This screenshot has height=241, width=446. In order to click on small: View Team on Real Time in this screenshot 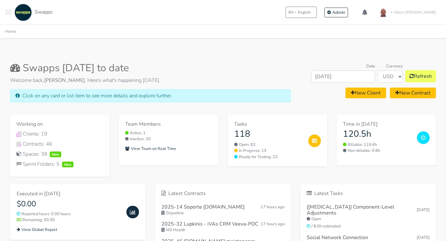, I will do `click(151, 149)`.